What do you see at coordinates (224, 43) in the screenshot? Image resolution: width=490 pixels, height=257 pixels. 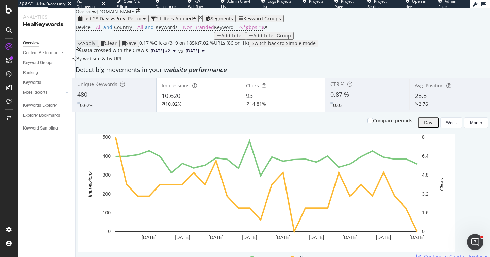 I see `div: 7.02 % URLs ( 86 on 1K )` at bounding box center [224, 43].